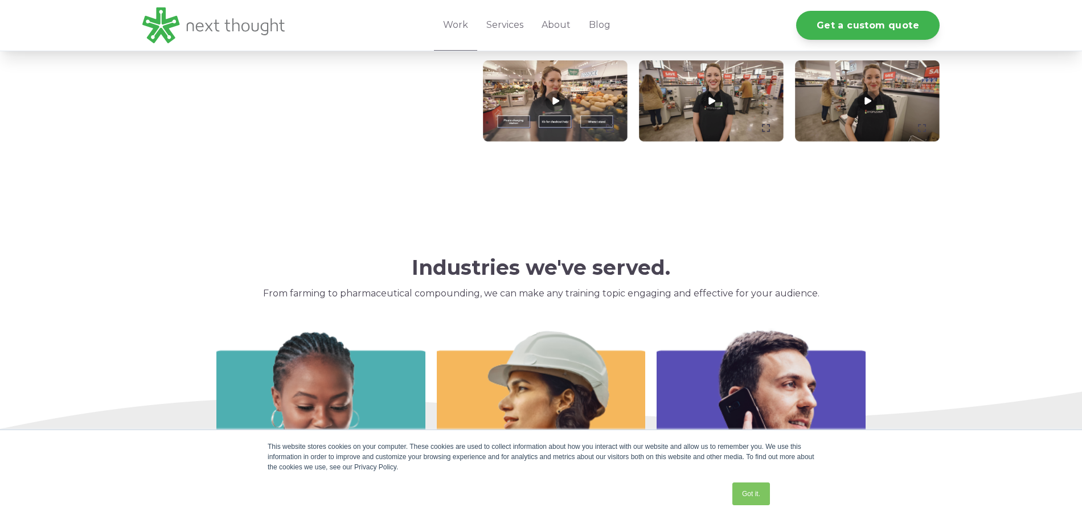  What do you see at coordinates (751, 494) in the screenshot?
I see `a: Got it.` at bounding box center [751, 494].